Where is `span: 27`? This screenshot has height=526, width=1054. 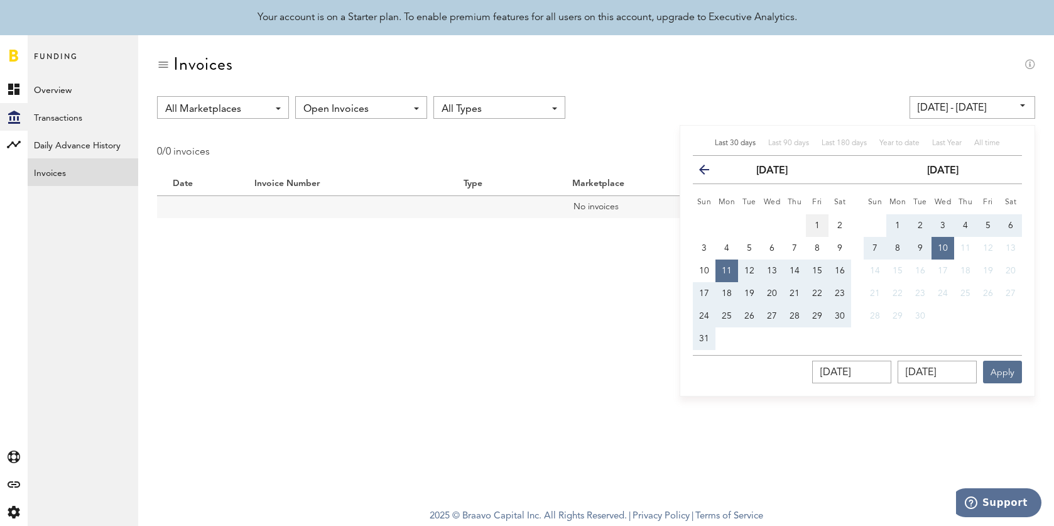 span: 27 is located at coordinates (772, 316).